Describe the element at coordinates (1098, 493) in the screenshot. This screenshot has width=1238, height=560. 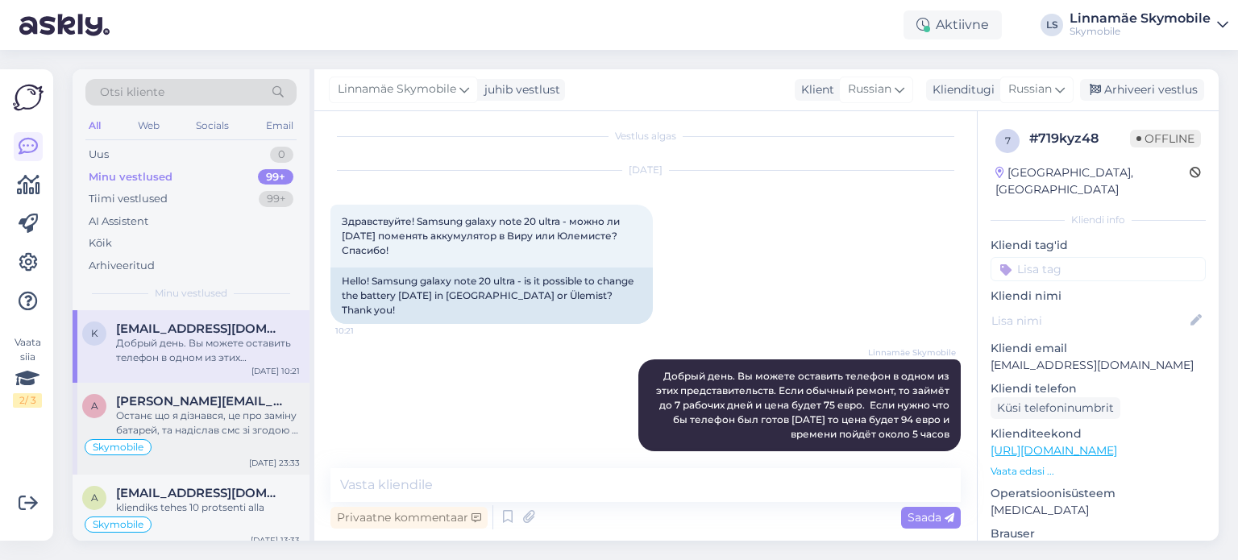
I see `p: Operatsioonisüsteem` at that location.